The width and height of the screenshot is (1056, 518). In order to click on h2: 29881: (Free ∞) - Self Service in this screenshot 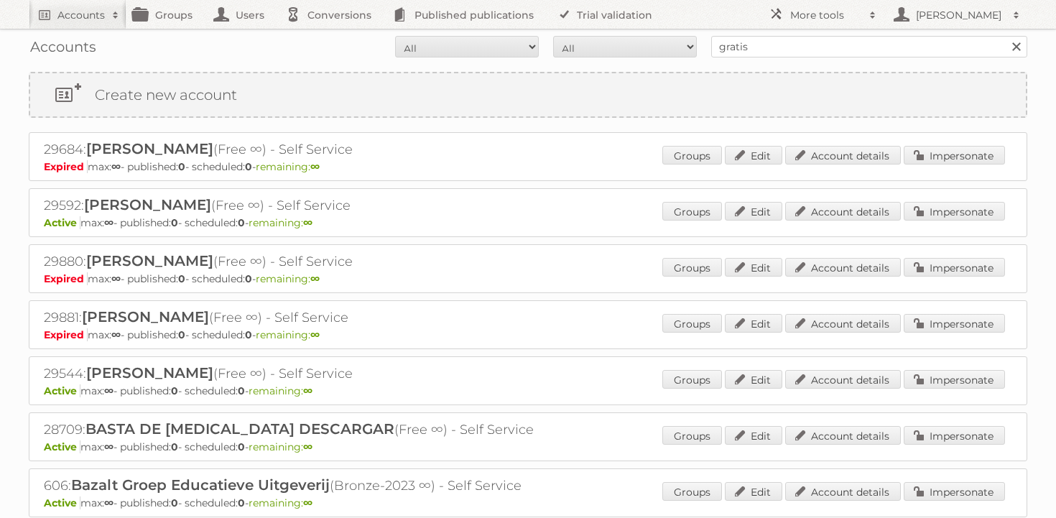, I will do `click(295, 318)`.